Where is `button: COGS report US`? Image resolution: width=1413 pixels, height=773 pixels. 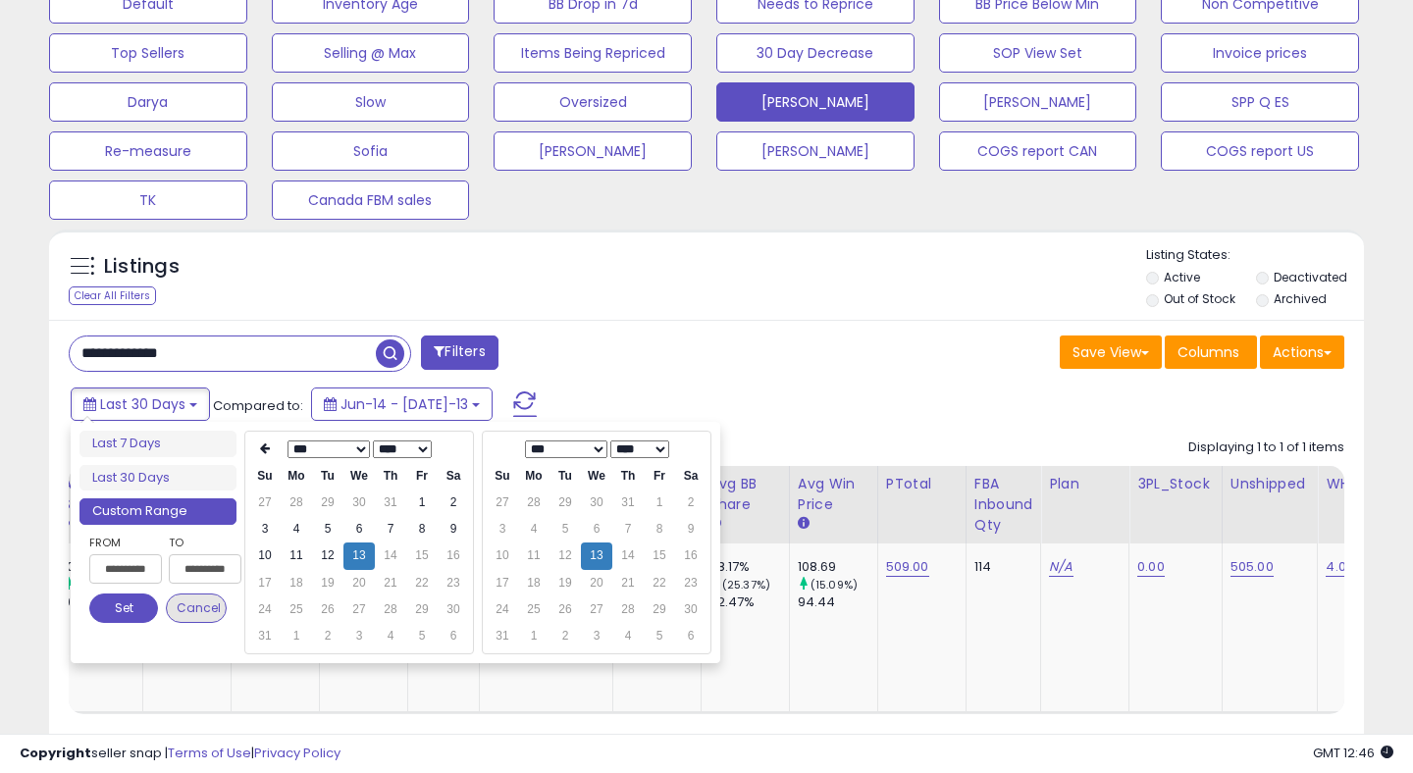
button: COGS report US is located at coordinates (1260, 151).